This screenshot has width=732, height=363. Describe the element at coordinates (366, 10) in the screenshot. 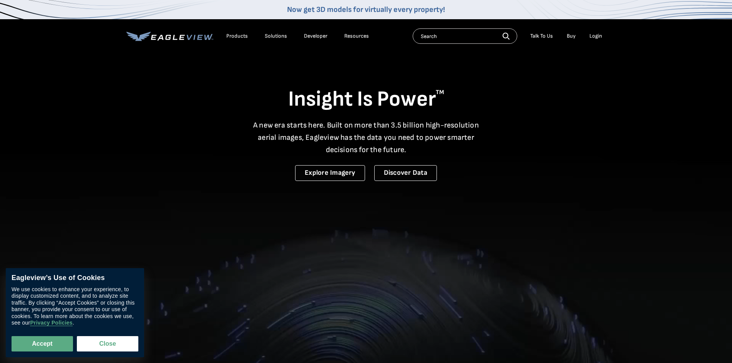

I see `a: Now get 3D models for virtually every property!` at that location.